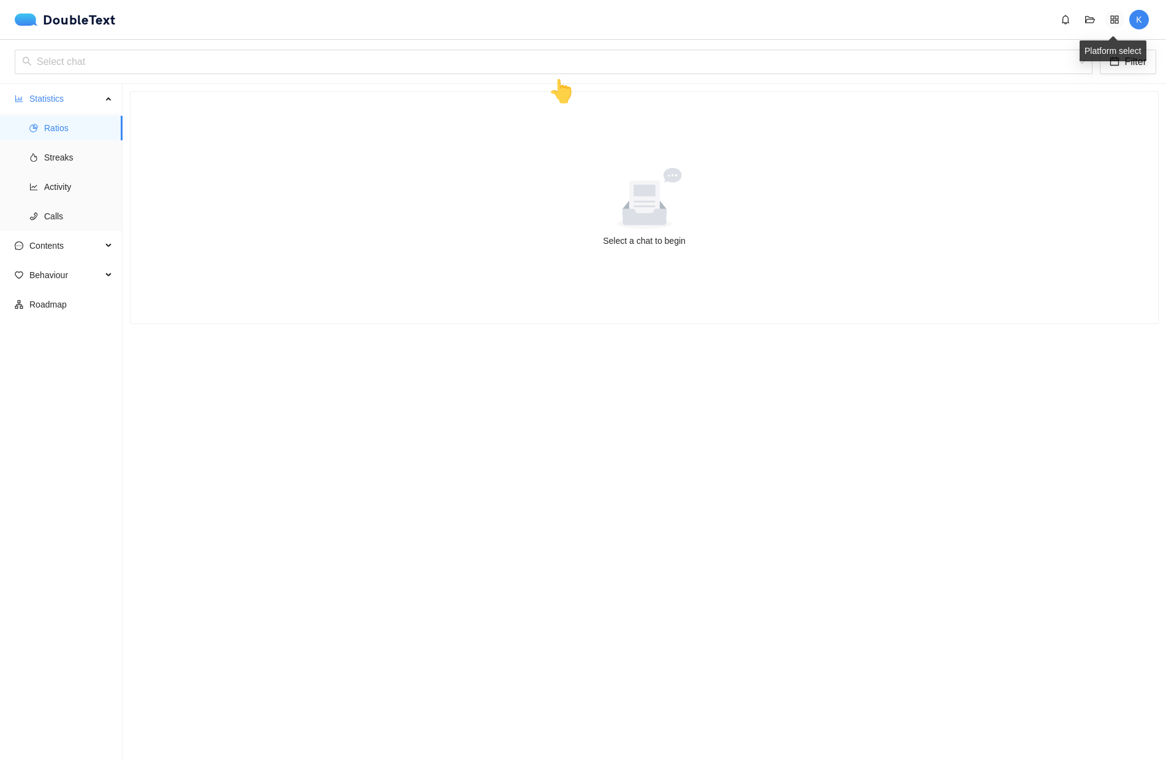 This screenshot has width=1166, height=764. Describe the element at coordinates (1115, 20) in the screenshot. I see `span: appstore` at that location.